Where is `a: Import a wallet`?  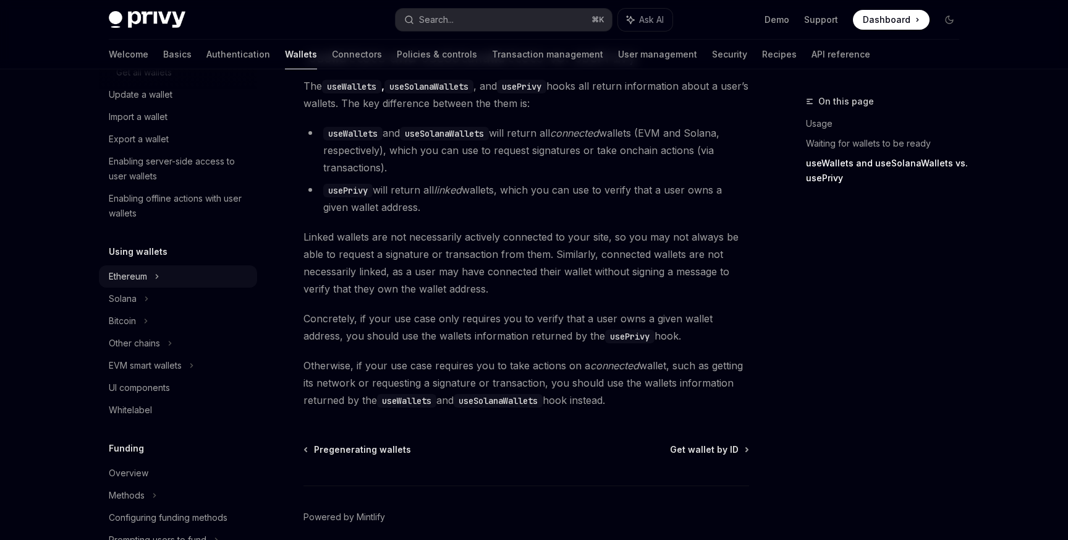
a: Import a wallet is located at coordinates (178, 117).